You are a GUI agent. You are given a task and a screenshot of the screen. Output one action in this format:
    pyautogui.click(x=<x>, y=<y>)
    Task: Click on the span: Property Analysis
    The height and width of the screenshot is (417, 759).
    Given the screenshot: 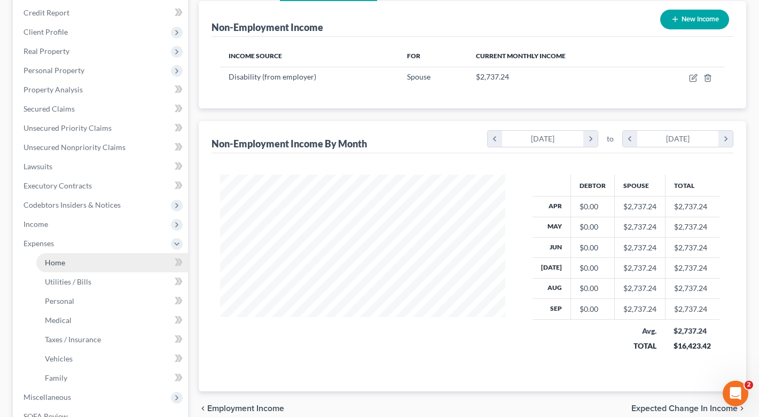 What is the action you would take?
    pyautogui.click(x=53, y=89)
    